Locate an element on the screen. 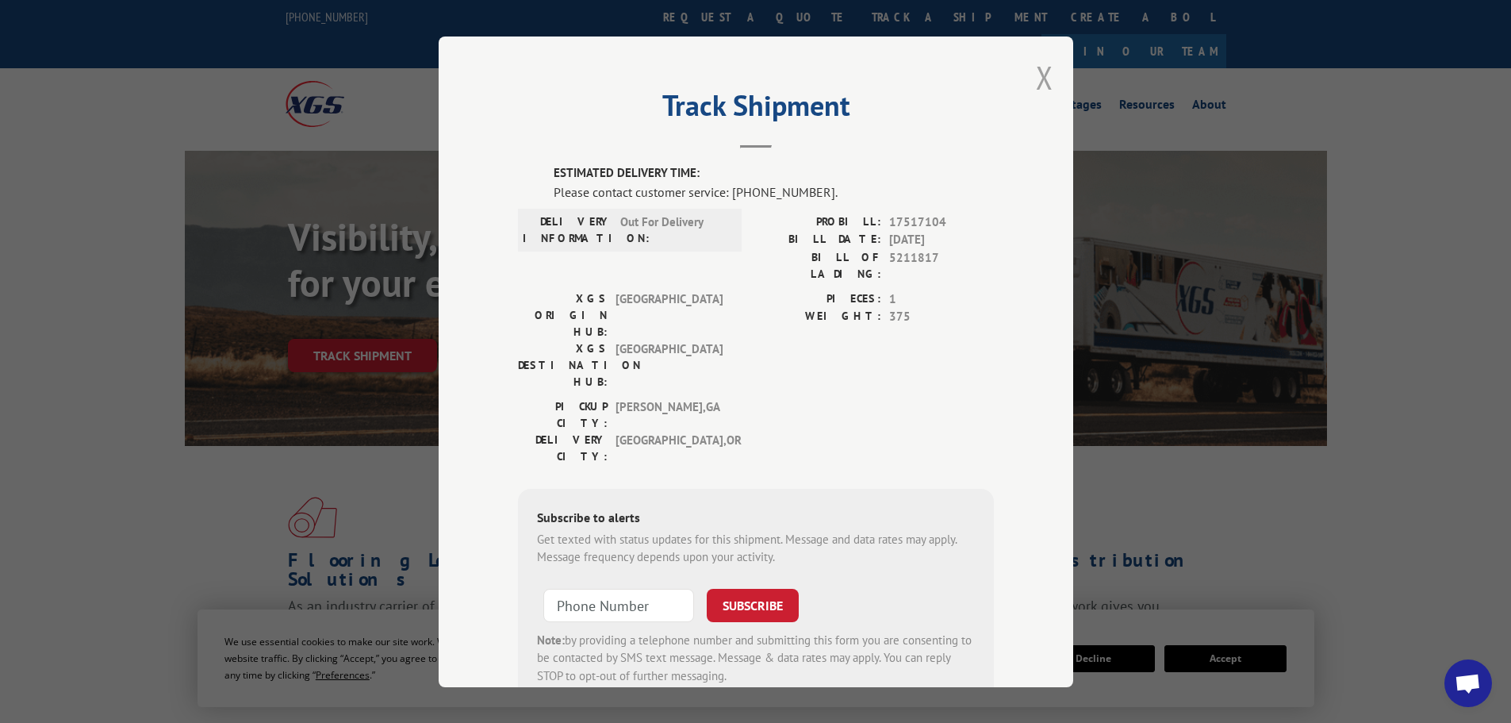  label: BILL OF LADING: is located at coordinates (819, 265).